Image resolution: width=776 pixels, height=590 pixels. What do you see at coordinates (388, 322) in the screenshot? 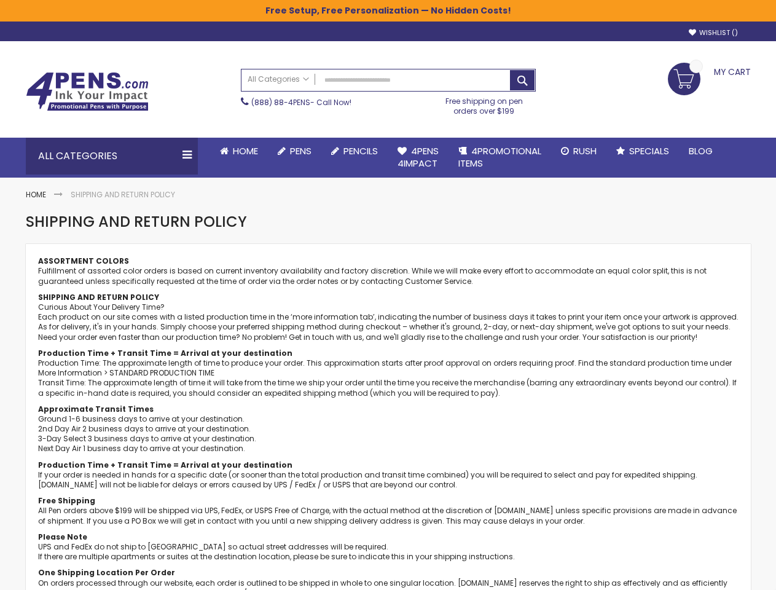
I see `p: Curious About Your Delivery Time? Each product on our site comes with a listed production time in...` at bounding box center [388, 322].